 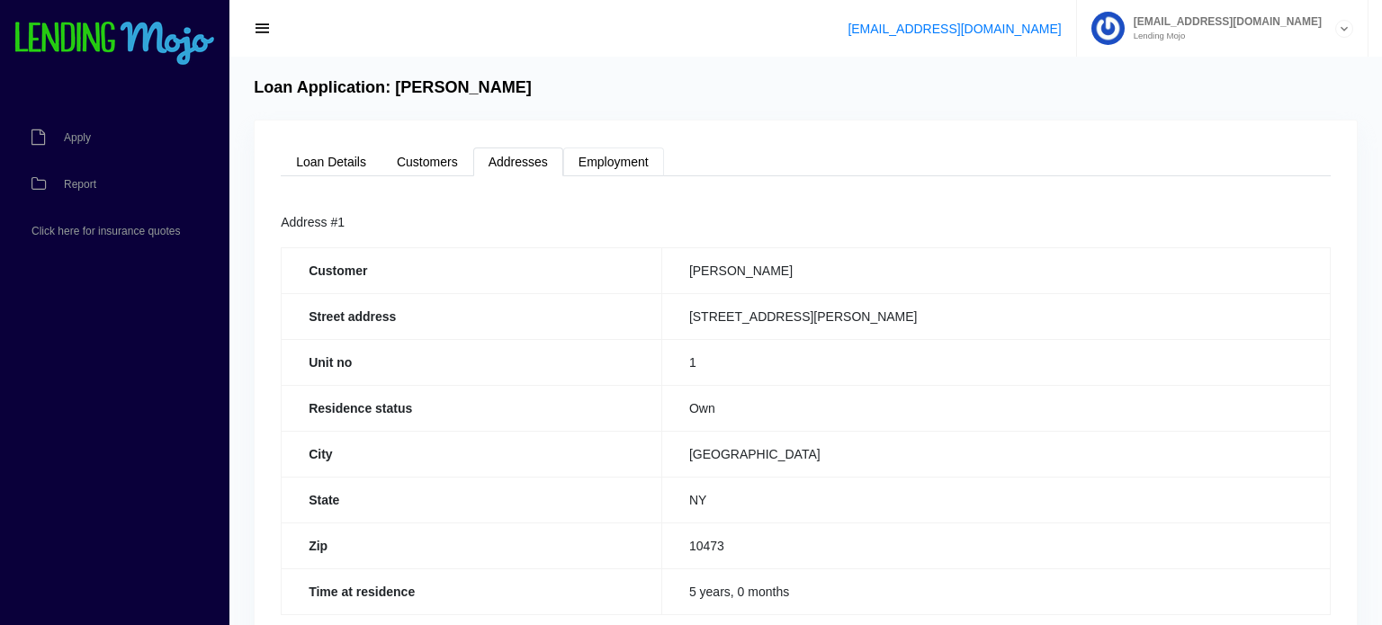 I want to click on span: Apply, so click(x=77, y=138).